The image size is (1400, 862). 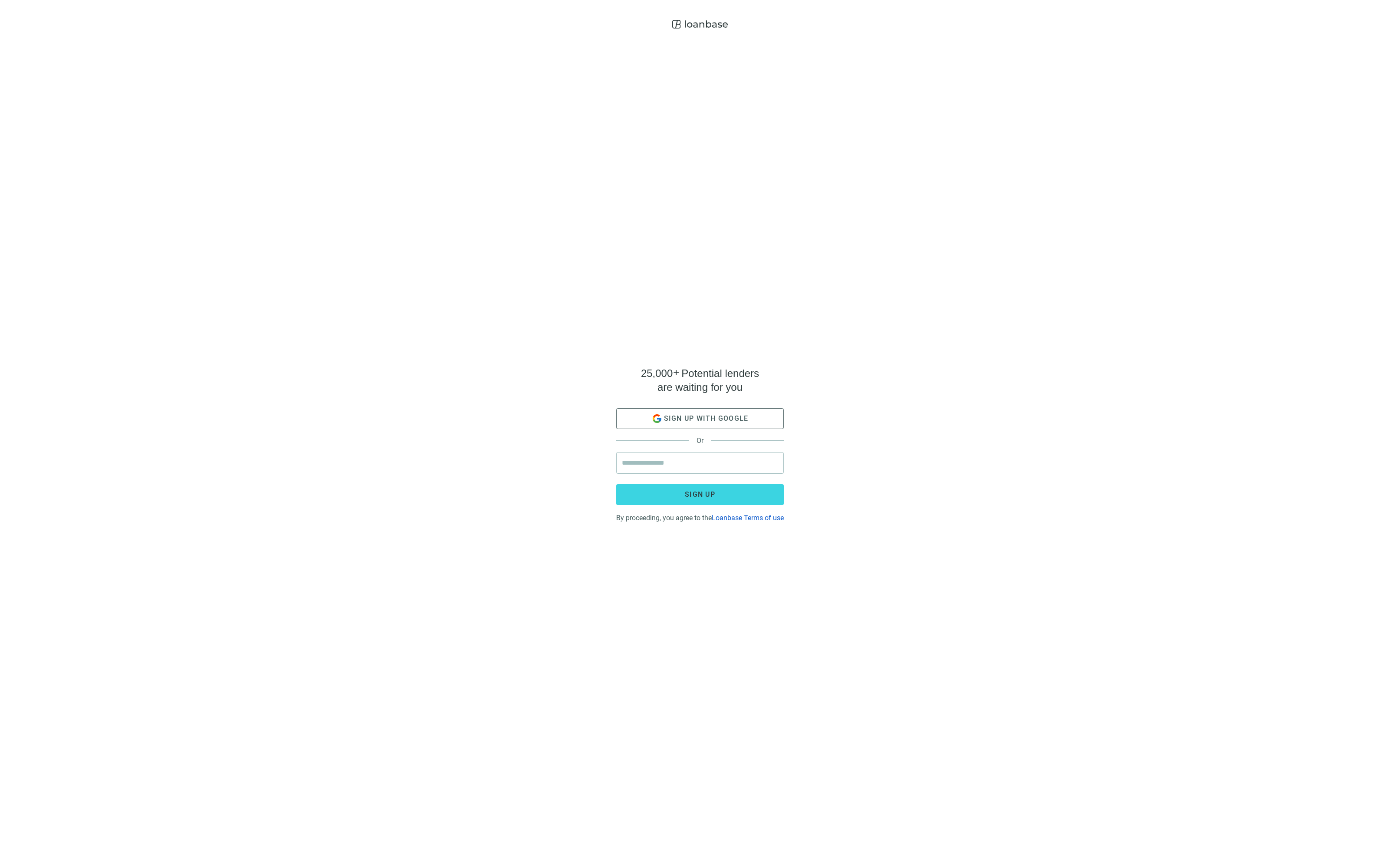 I want to click on span: Sign up, so click(x=700, y=494).